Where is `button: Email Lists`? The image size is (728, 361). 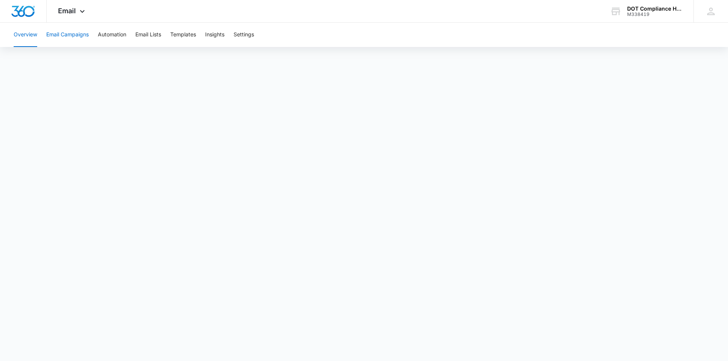 button: Email Lists is located at coordinates (148, 35).